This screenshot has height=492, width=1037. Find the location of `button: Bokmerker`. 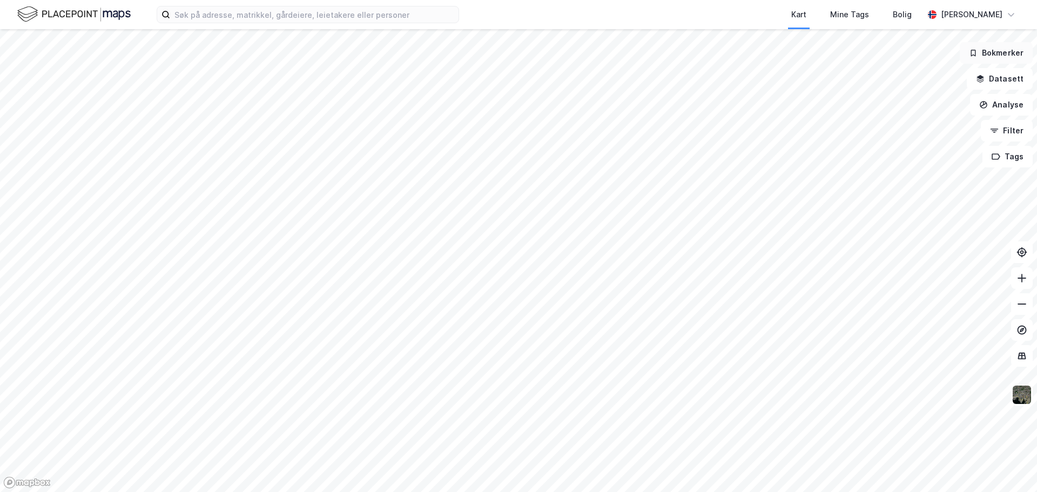

button: Bokmerker is located at coordinates (996, 53).